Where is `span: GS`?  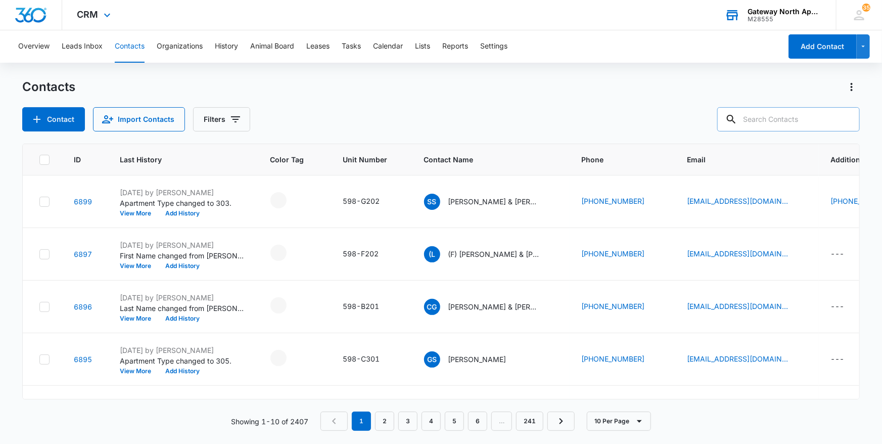 span: GS is located at coordinates (432, 359).